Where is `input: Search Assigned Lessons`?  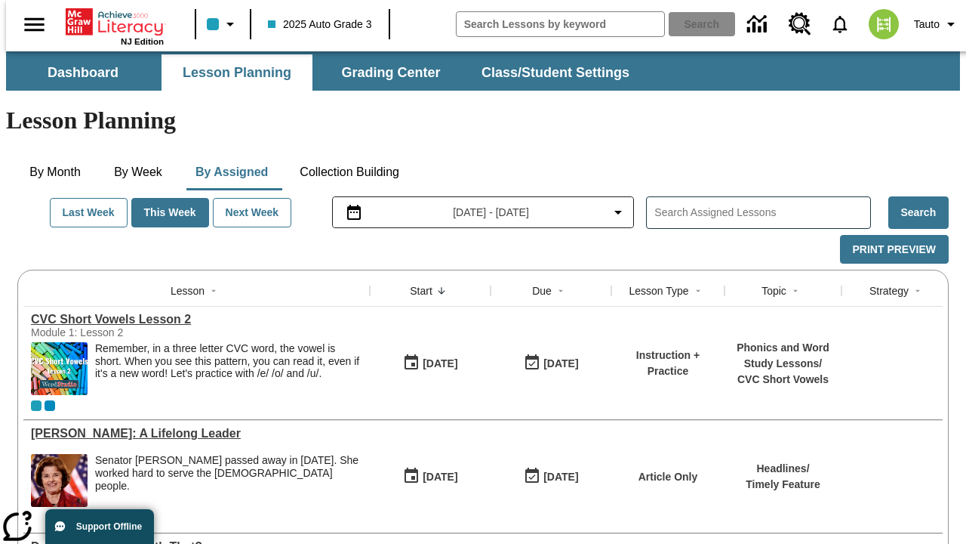
input: Search Assigned Lessons is located at coordinates (762, 212).